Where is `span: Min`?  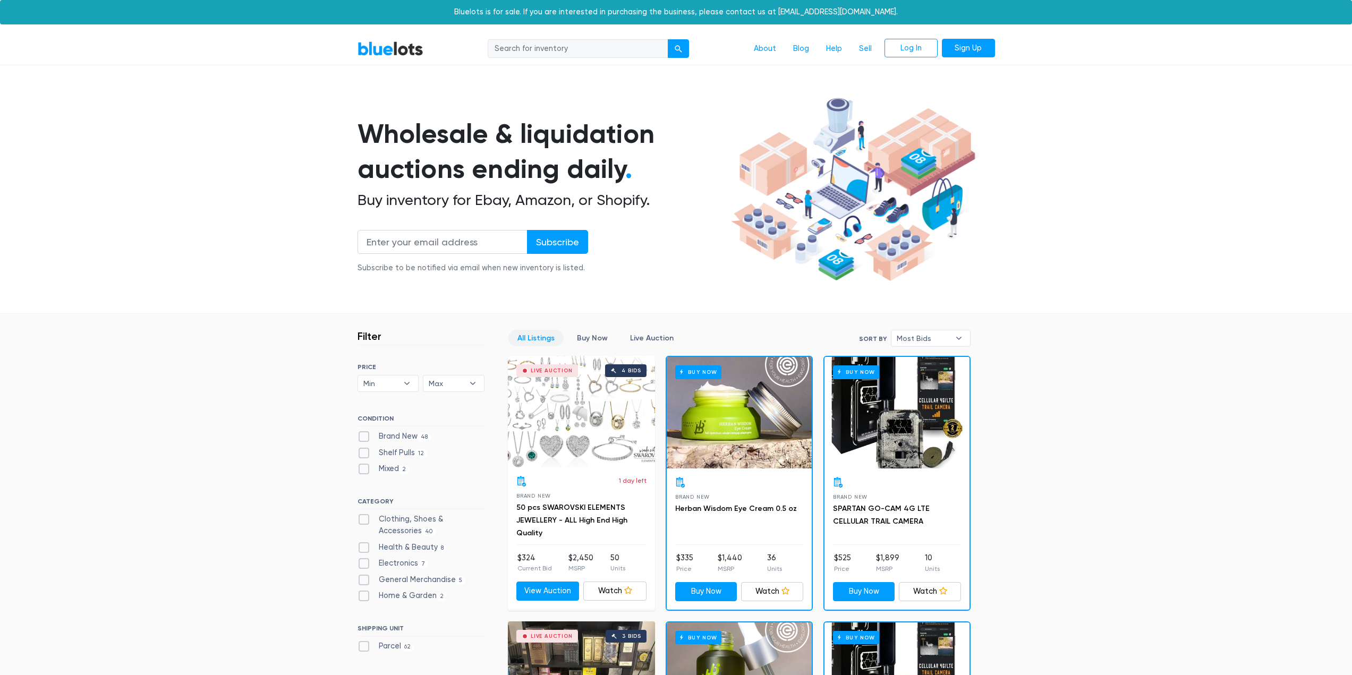 span: Min is located at coordinates (381, 384).